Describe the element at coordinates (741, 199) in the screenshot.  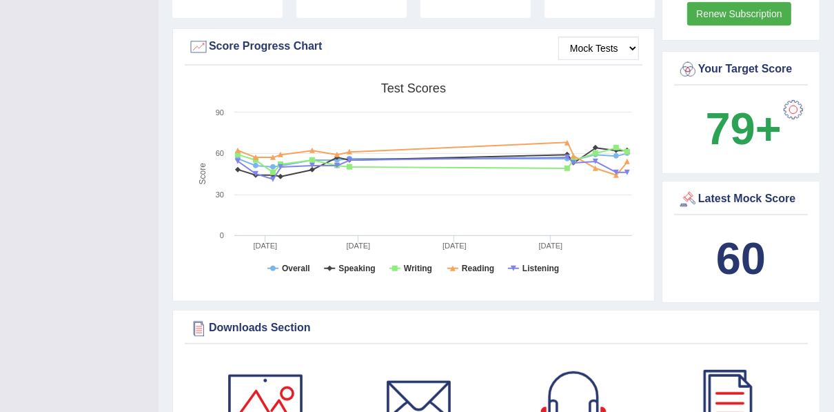
I see `div: Latest Mock Score` at that location.